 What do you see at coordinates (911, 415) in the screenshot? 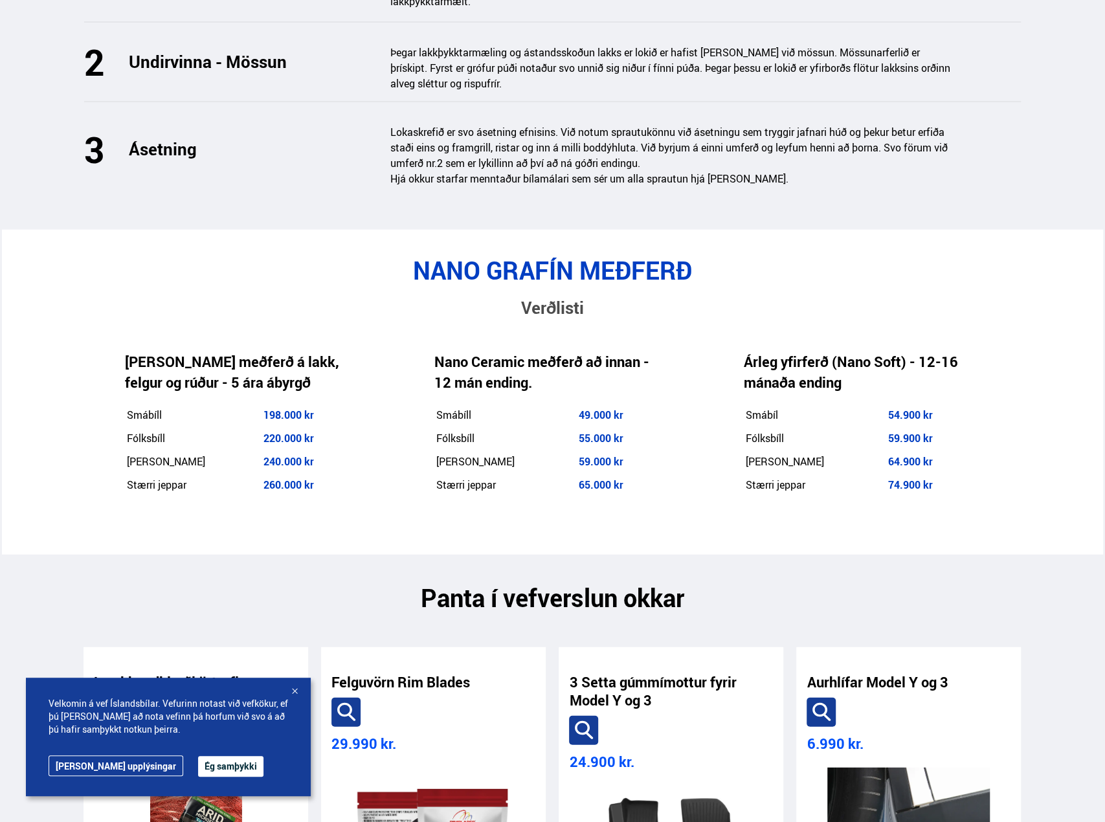
I see `strong: 54.900 kr` at bounding box center [911, 415].